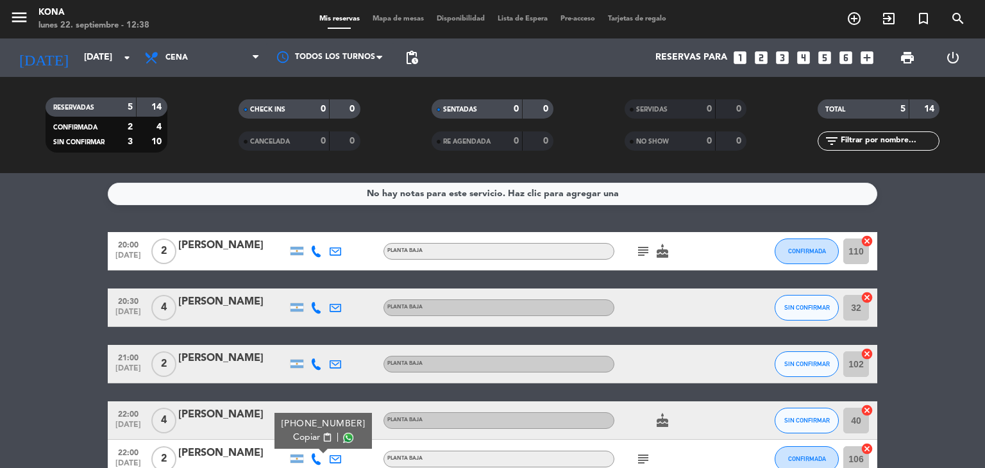 Image resolution: width=985 pixels, height=468 pixels. What do you see at coordinates (958, 19) in the screenshot?
I see `i: search` at bounding box center [958, 19].